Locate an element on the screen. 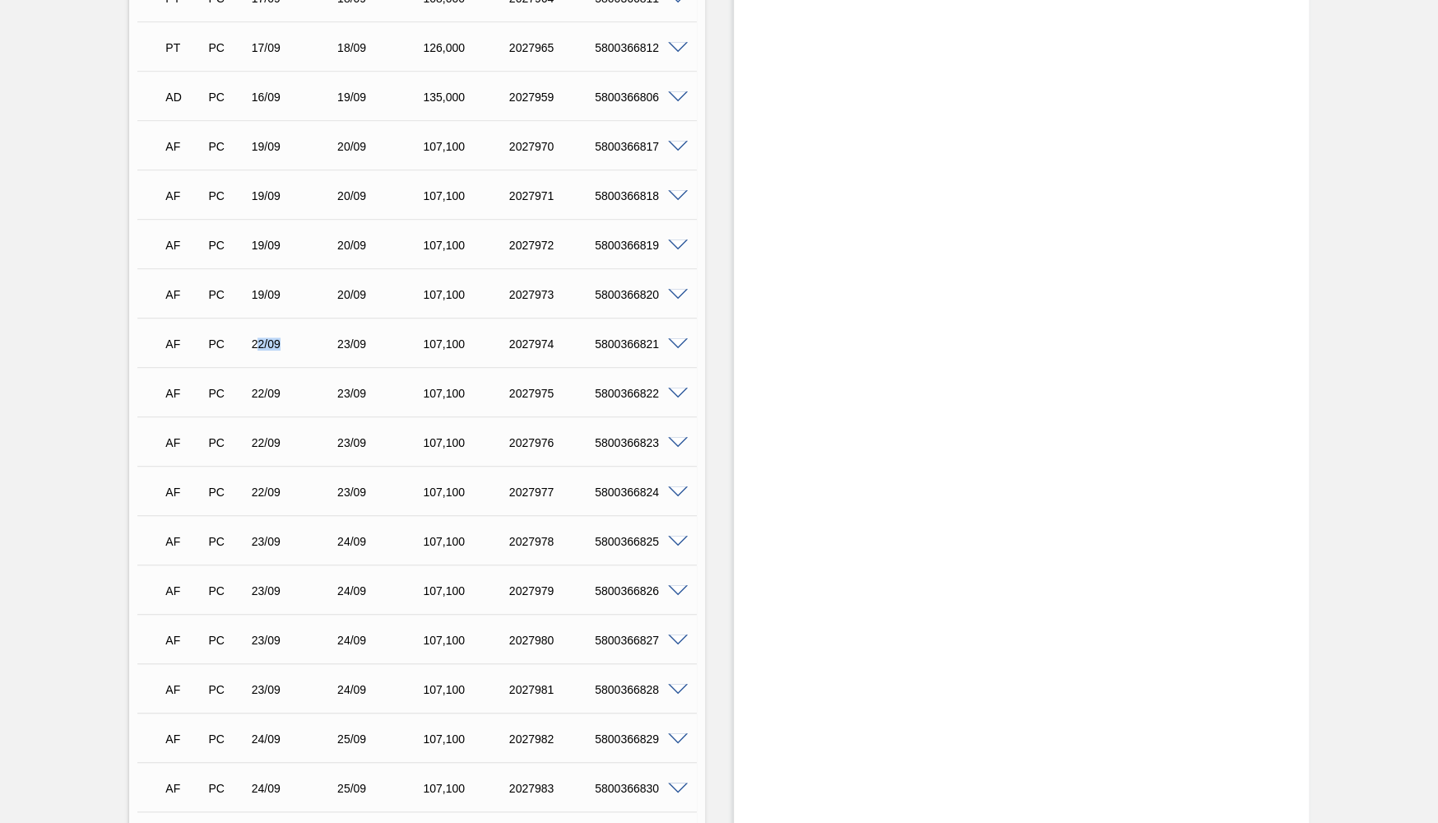 Image resolution: width=1438 pixels, height=823 pixels. div: 126,000 is located at coordinates (467, 48).